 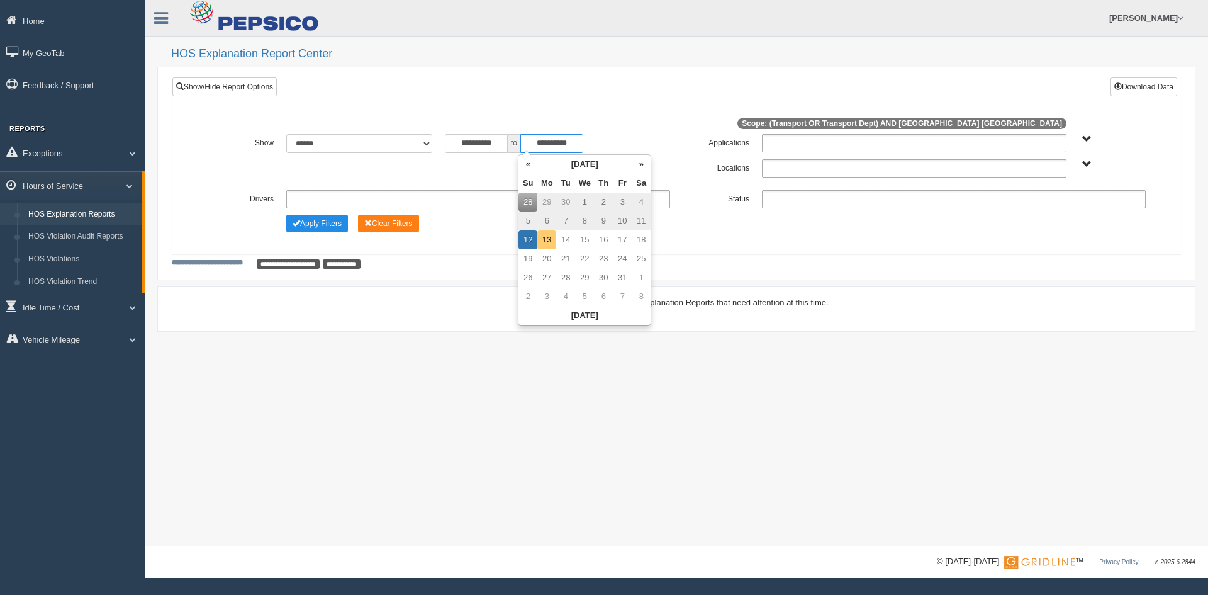 What do you see at coordinates (677, 302) in the screenshot?
I see `div: There are no HOS Violations or Explanation Reports that need attention at this time.` at bounding box center [677, 302].